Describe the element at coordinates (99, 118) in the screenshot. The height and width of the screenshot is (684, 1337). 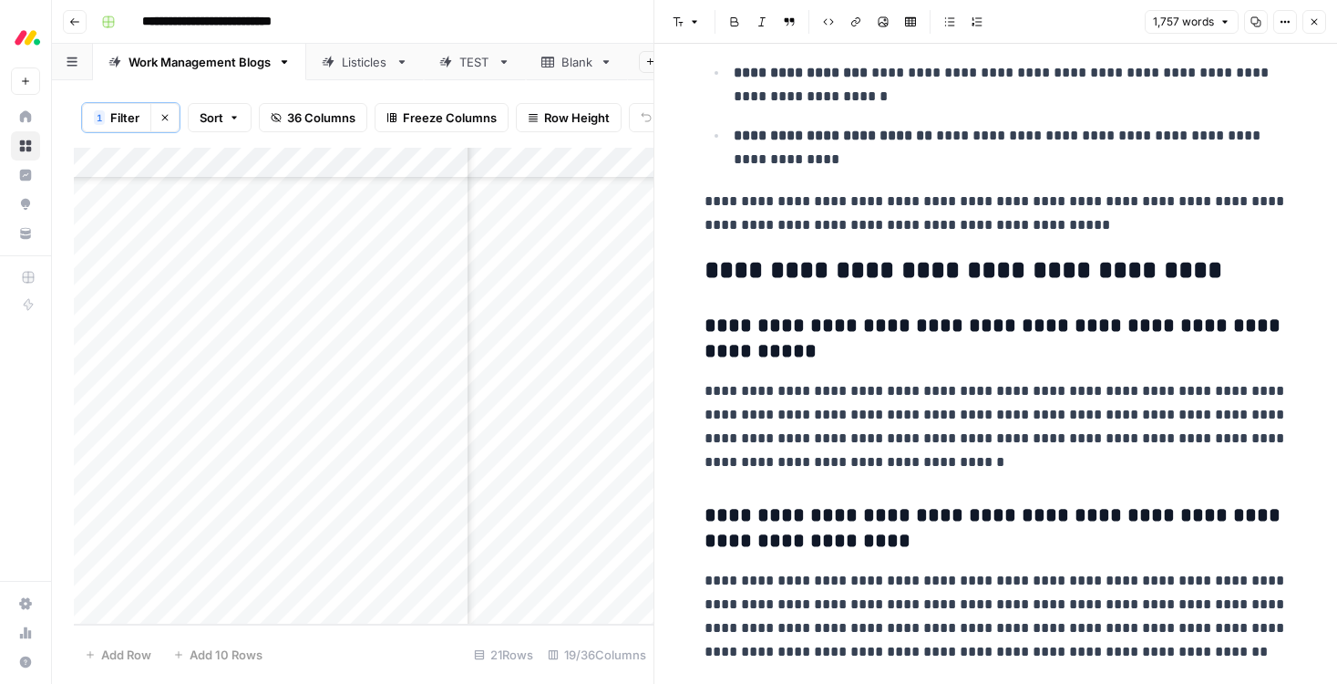
I see `div: 1` at that location.